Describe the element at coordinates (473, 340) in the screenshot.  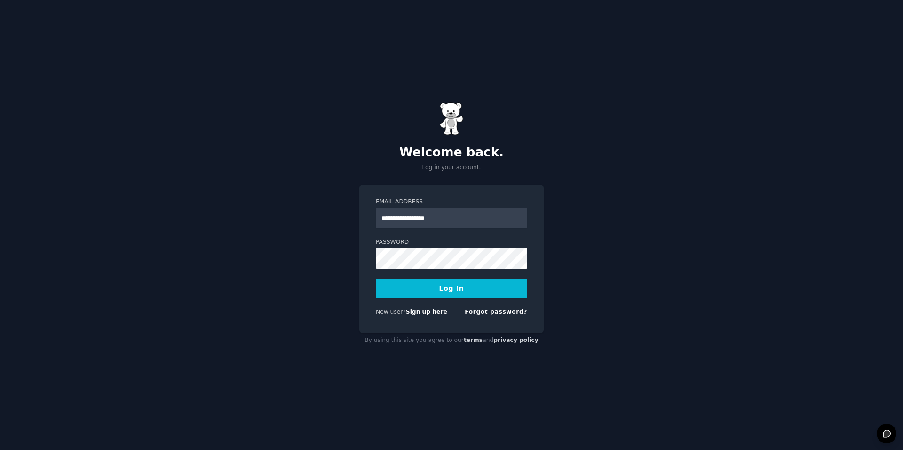
I see `a: terms` at that location.